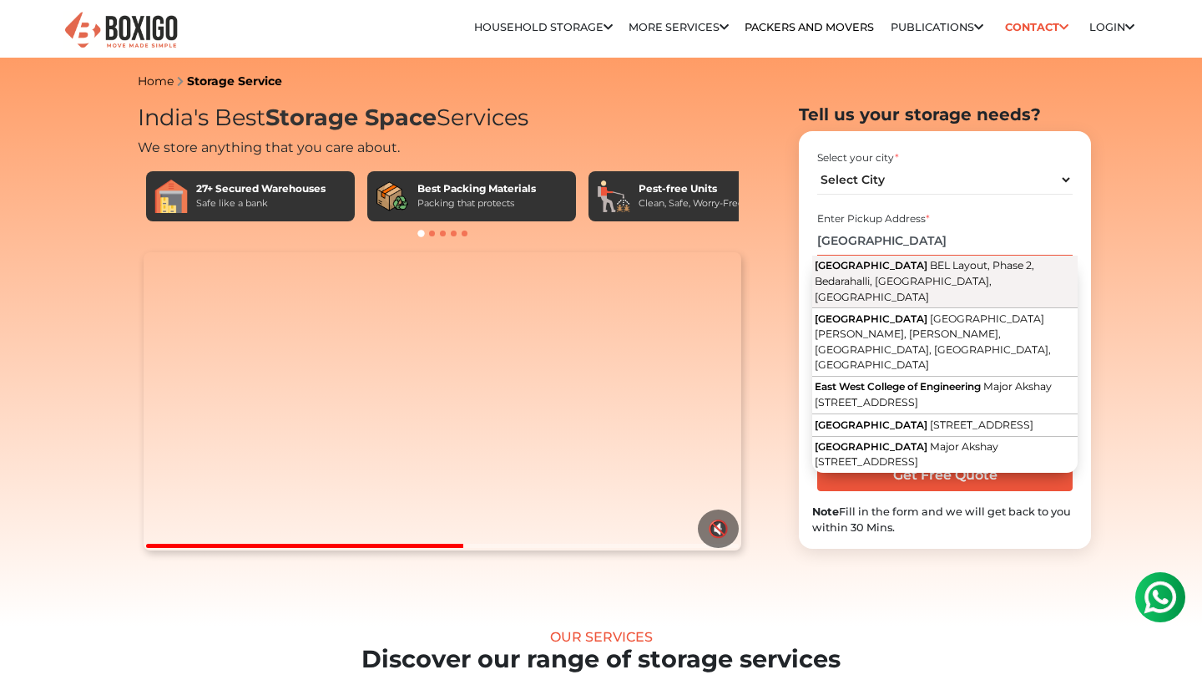 The height and width of the screenshot is (685, 1202). I want to click on span: Storage Space, so click(351, 117).